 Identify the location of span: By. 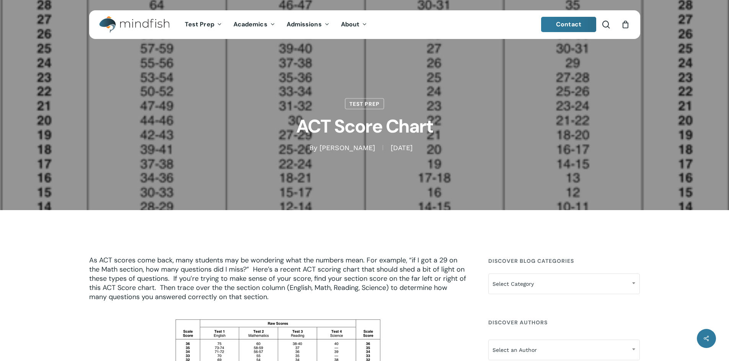
(313, 148).